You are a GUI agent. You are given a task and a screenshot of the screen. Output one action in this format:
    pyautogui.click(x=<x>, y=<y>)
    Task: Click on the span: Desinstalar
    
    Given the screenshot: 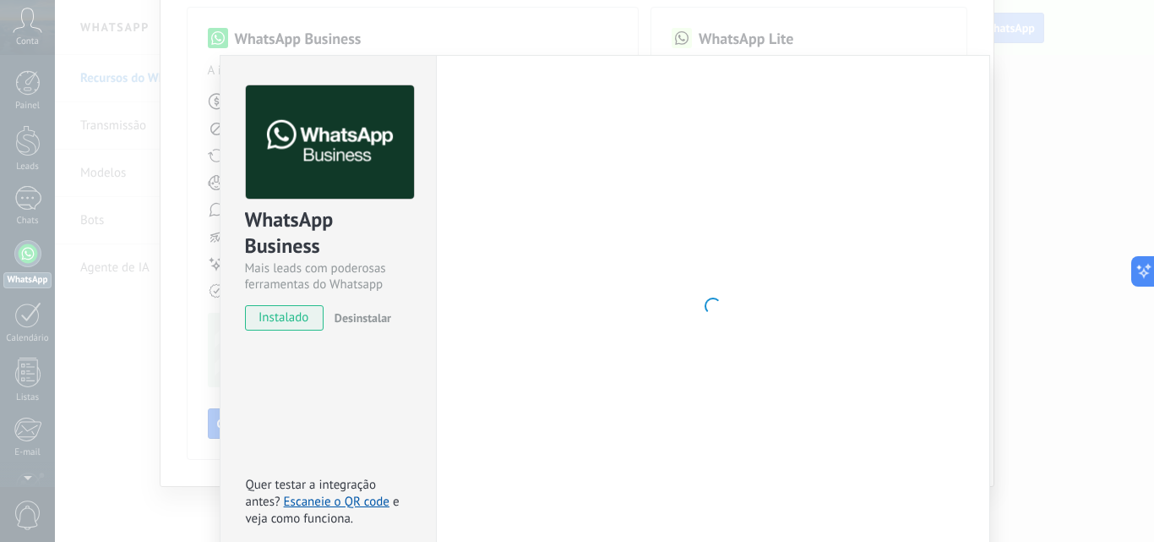 What is the action you would take?
    pyautogui.click(x=363, y=318)
    